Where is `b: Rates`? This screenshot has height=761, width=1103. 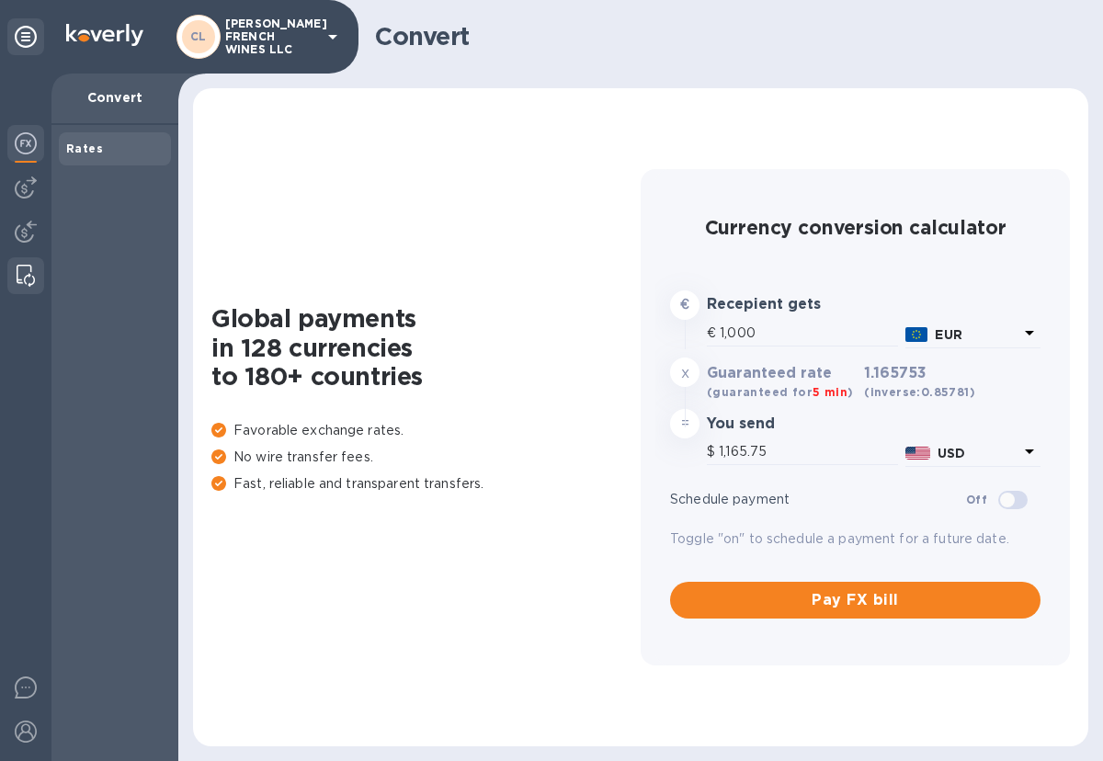 b: Rates is located at coordinates (85, 148).